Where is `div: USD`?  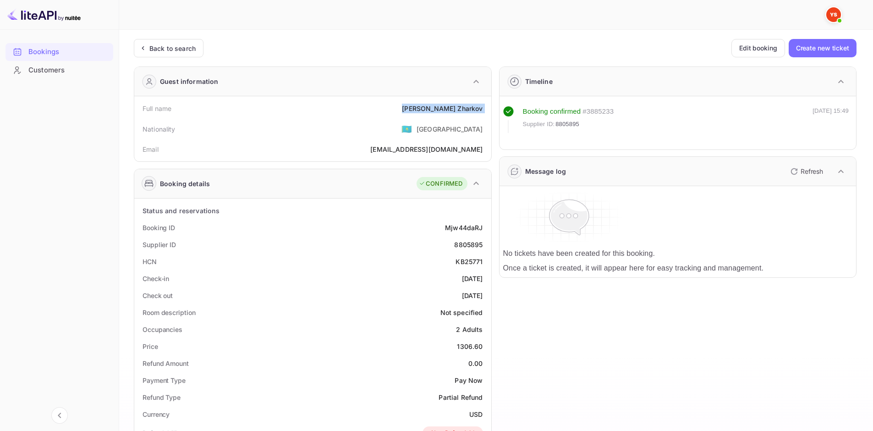
div: USD is located at coordinates (476, 414).